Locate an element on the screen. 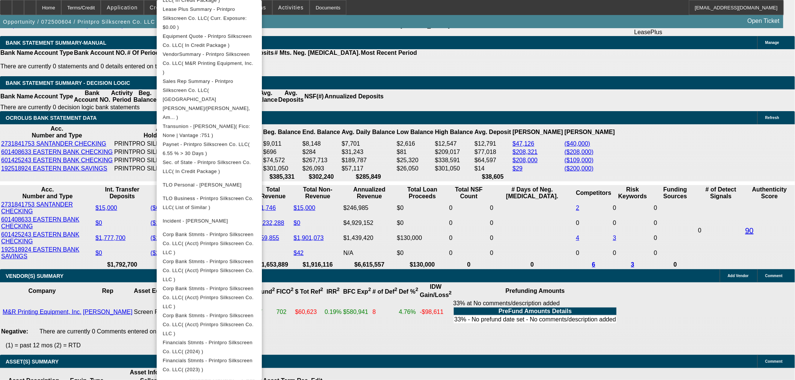 Image resolution: width=795 pixels, height=380 pixels. button: Incident - Coughlin, Derek is located at coordinates (209, 221).